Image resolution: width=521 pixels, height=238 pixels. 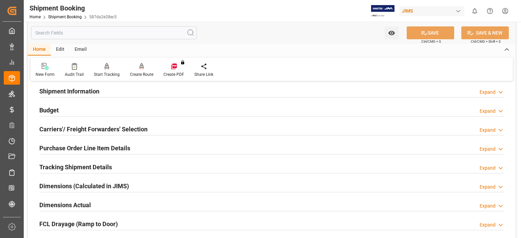 What do you see at coordinates (65, 17) in the screenshot?
I see `a: Shipment Booking` at bounding box center [65, 17].